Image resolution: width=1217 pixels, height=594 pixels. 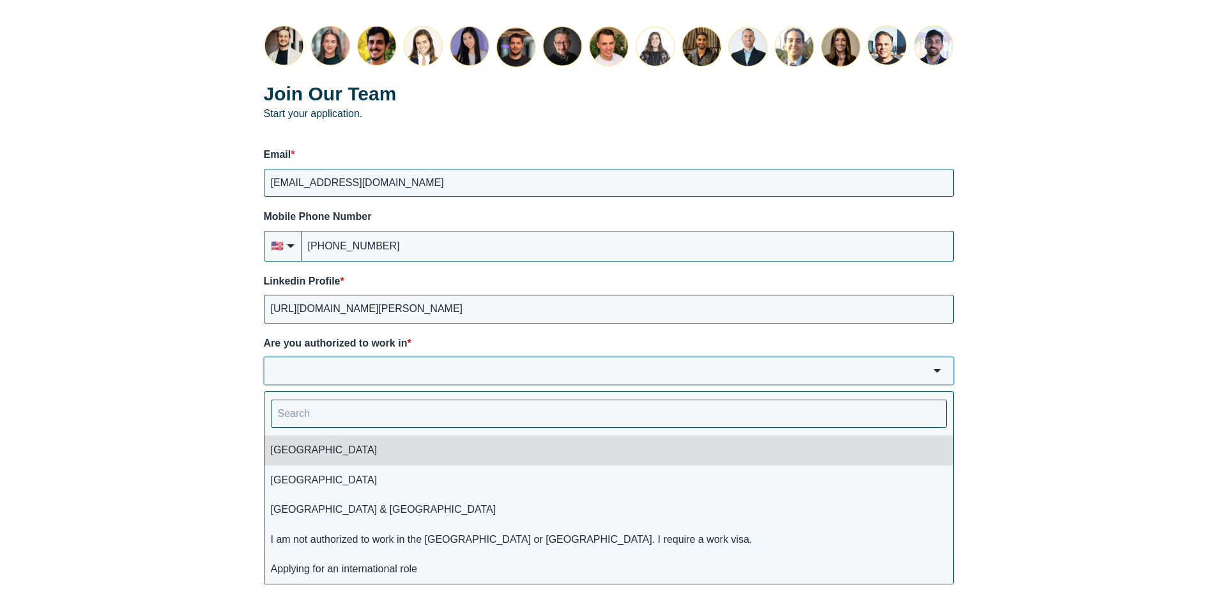 What do you see at coordinates (318, 216) in the screenshot?
I see `span: Mobile Phone Number` at bounding box center [318, 216].